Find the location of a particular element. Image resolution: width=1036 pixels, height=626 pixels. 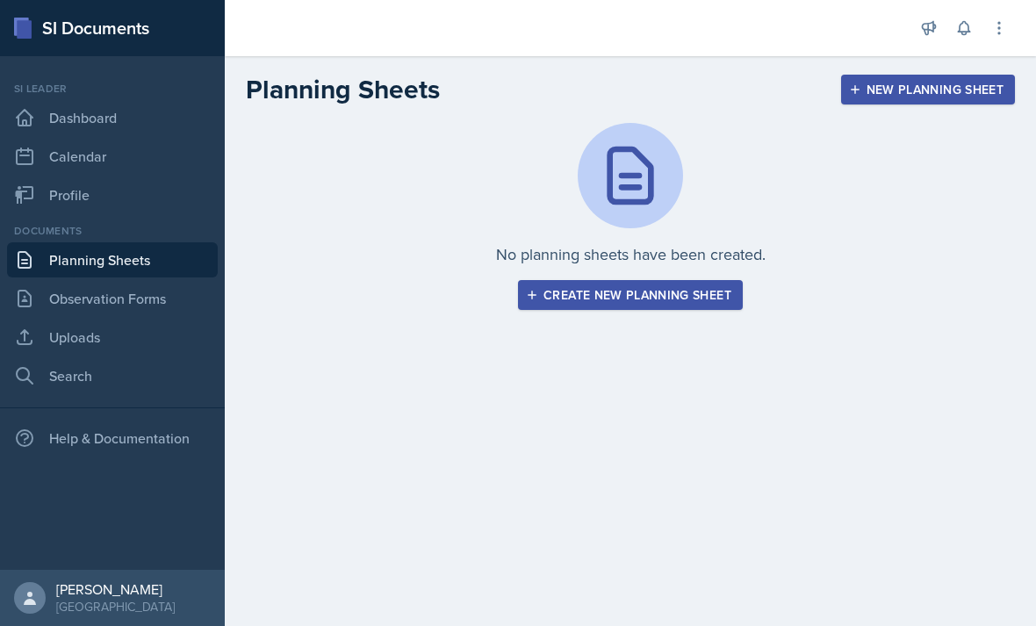

a: Dashboard is located at coordinates (112, 118).